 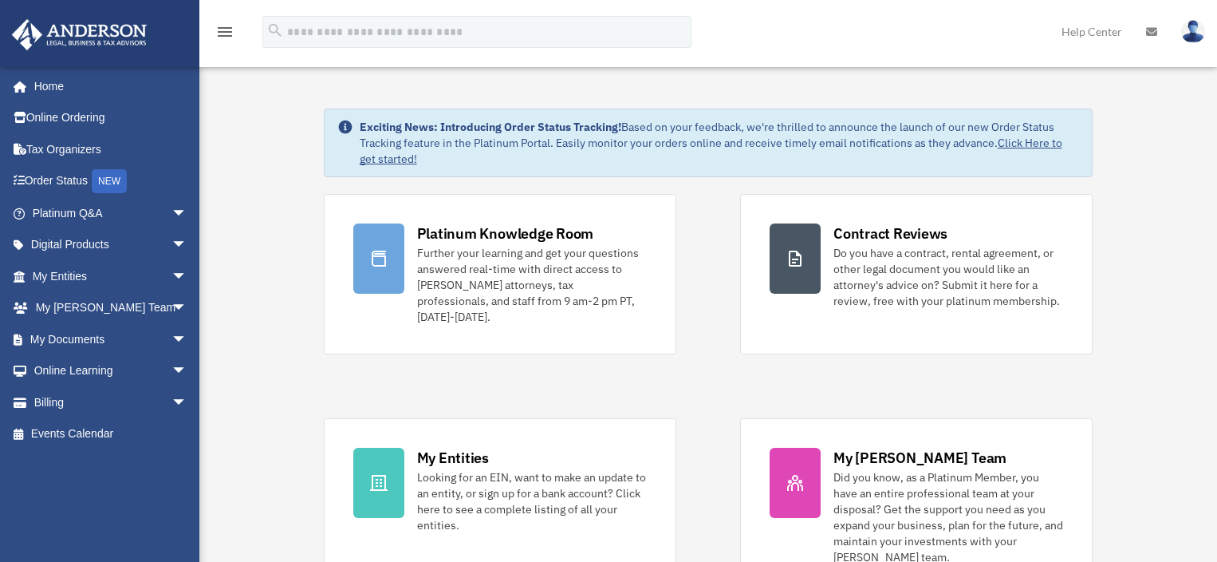 What do you see at coordinates (111, 371) in the screenshot?
I see `a: Online Learningarrow_drop_down` at bounding box center [111, 371].